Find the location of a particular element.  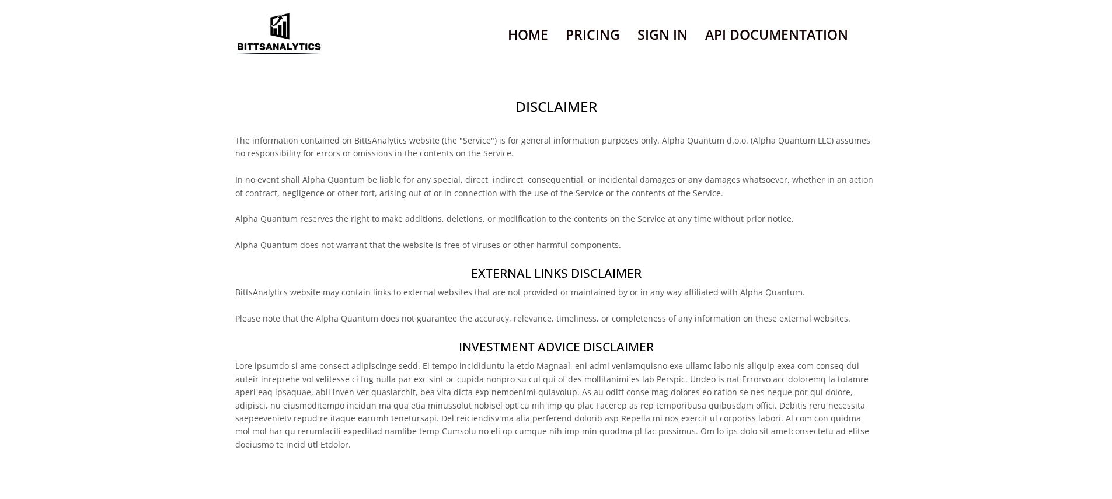

h4: Investment Advice Disclaimer is located at coordinates (556, 347).